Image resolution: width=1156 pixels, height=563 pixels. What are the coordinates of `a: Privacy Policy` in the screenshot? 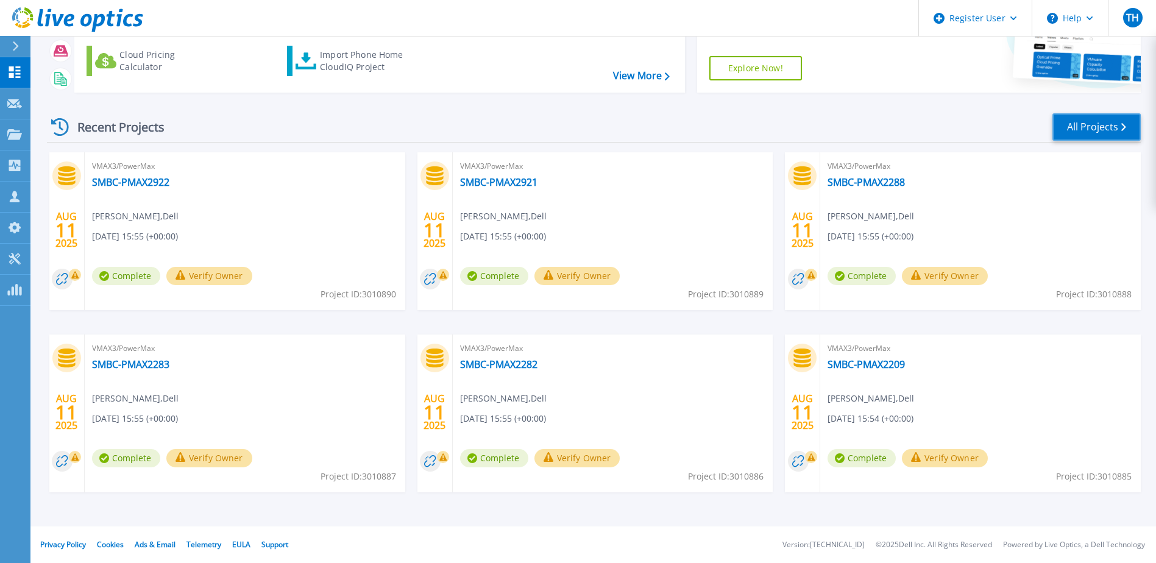 It's located at (63, 544).